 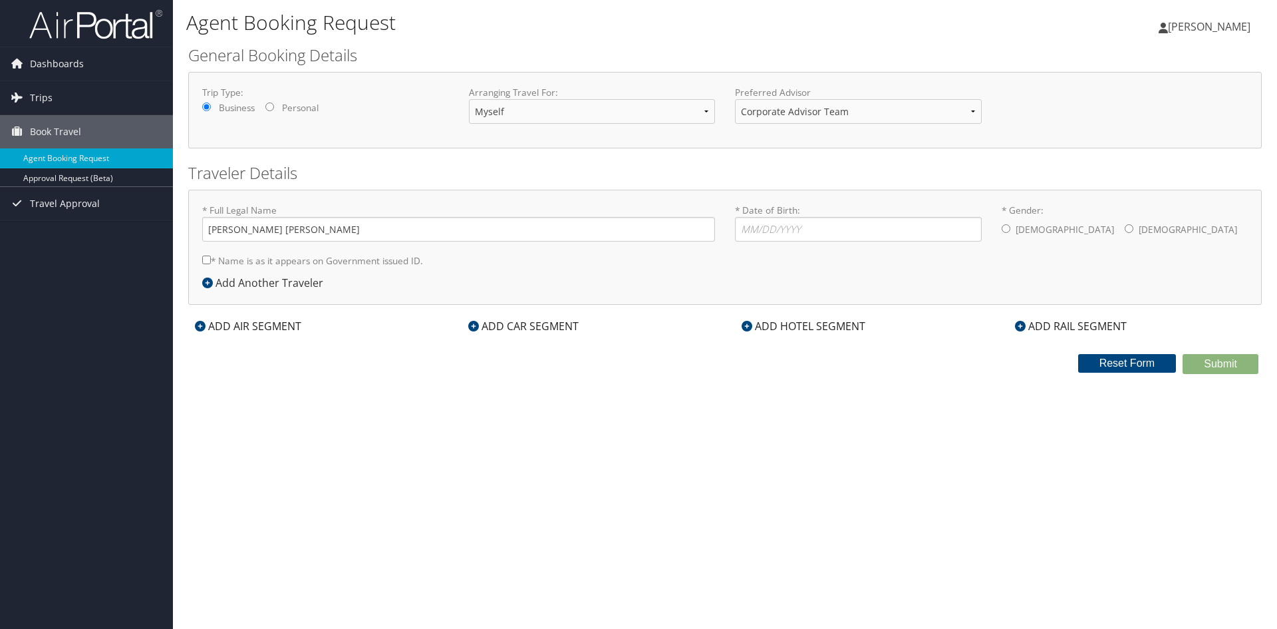 I want to click on h1: Agent Booking Request, so click(x=545, y=23).